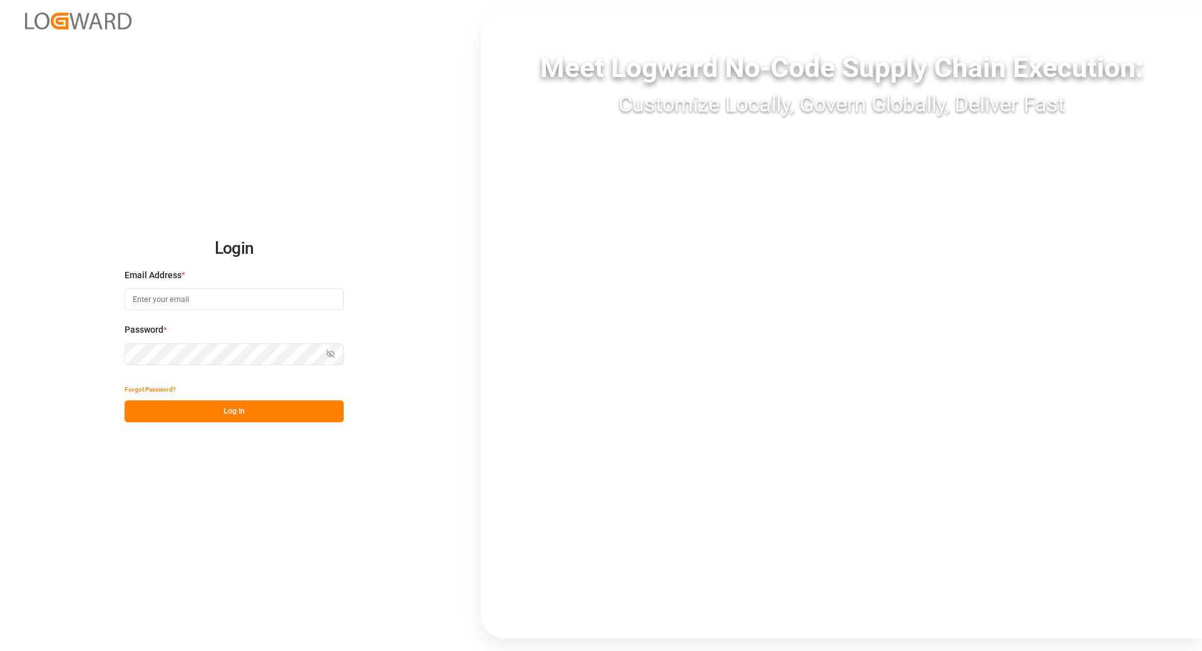 The width and height of the screenshot is (1202, 651). I want to click on button: Log In, so click(234, 411).